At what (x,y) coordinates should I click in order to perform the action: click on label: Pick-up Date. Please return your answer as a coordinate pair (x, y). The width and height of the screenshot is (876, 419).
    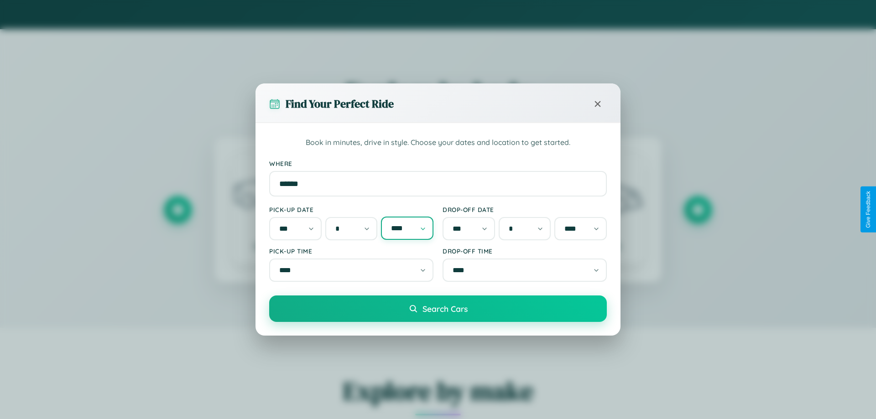
    Looking at the image, I should click on (351, 209).